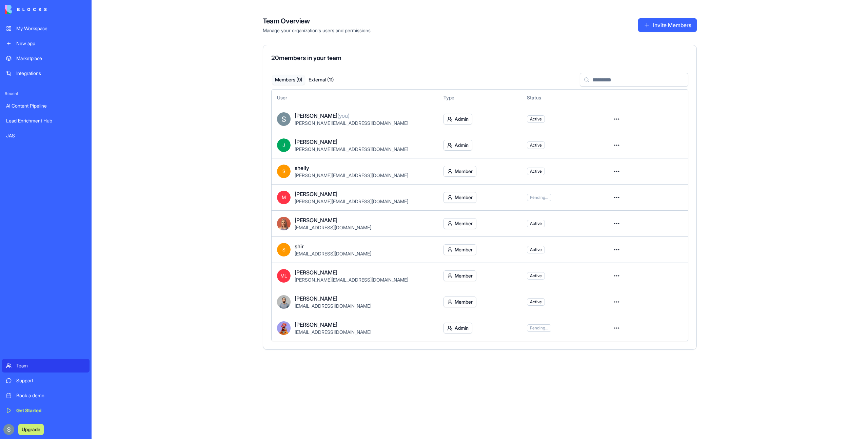 The height and width of the screenshot is (439, 868). What do you see at coordinates (46, 106) in the screenshot?
I see `div: AI Content Pipeline` at bounding box center [46, 106].